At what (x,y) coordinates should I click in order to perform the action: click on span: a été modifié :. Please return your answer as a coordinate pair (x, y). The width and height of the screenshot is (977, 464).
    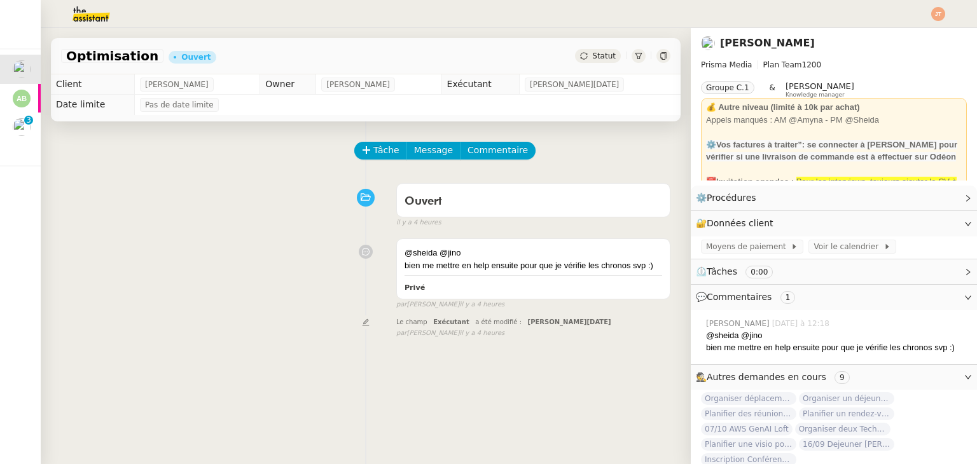
    Looking at the image, I should click on (498, 322).